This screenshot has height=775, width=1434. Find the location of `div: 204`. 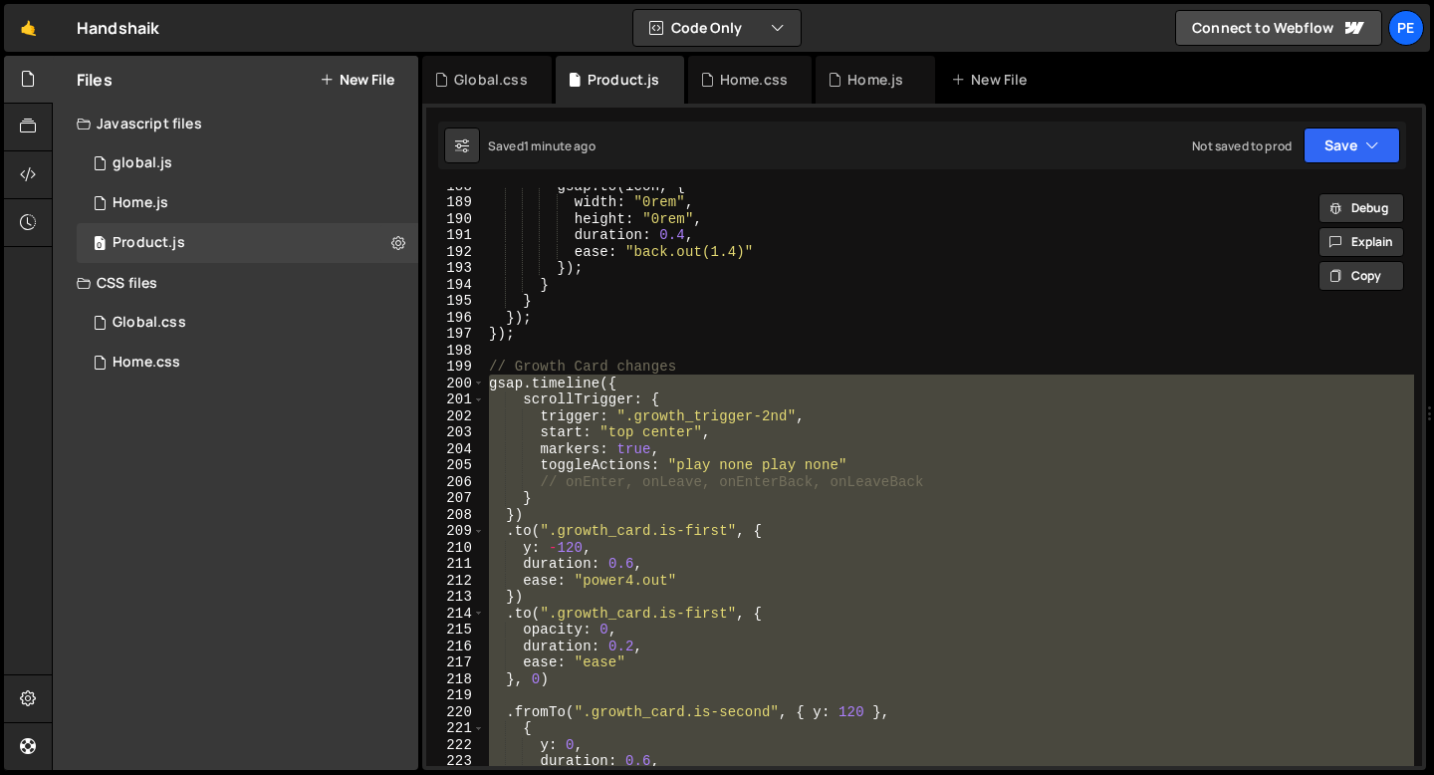

div: 204 is located at coordinates (455, 449).